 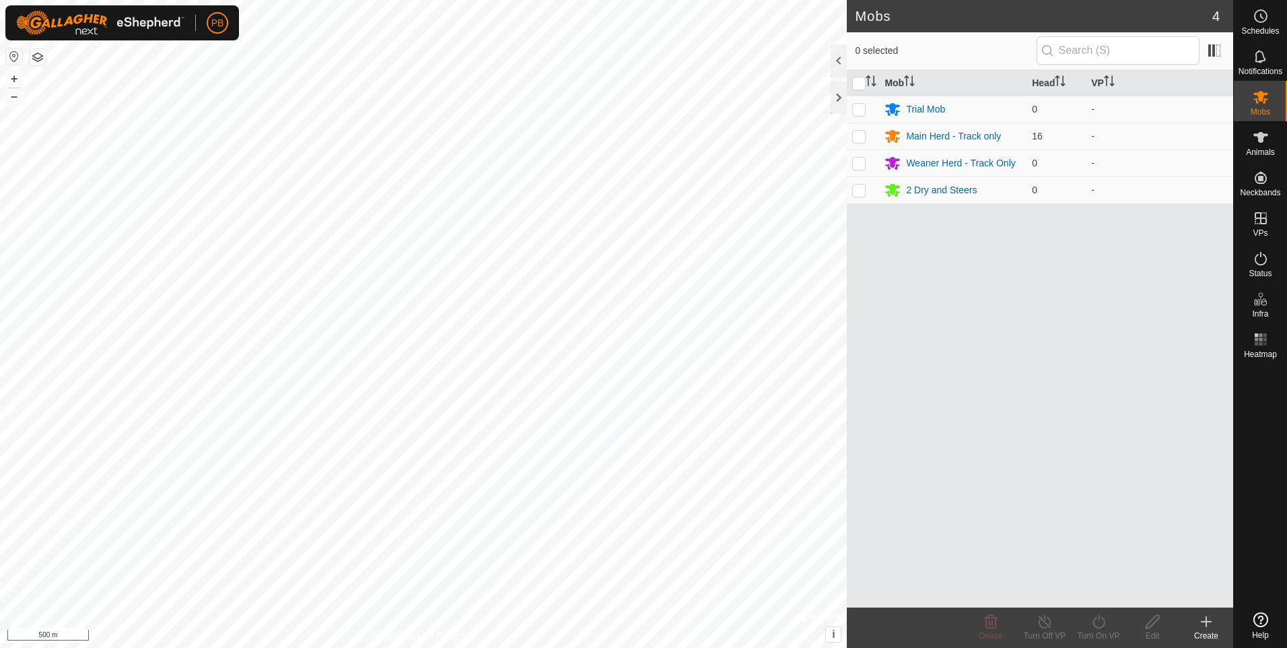 I want to click on div: Turn Off VP, so click(x=1045, y=635).